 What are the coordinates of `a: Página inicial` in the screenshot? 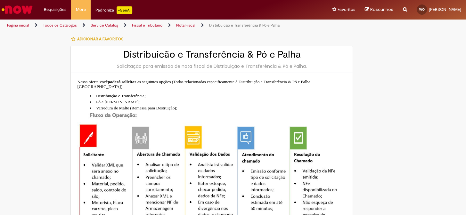 It's located at (18, 25).